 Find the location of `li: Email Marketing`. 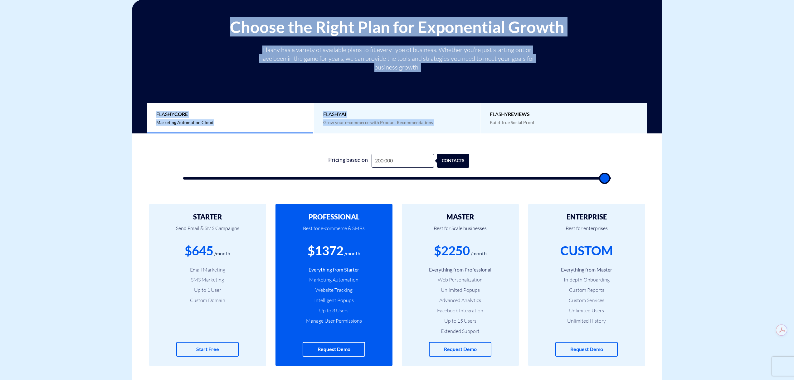

li: Email Marketing is located at coordinates (208, 270).